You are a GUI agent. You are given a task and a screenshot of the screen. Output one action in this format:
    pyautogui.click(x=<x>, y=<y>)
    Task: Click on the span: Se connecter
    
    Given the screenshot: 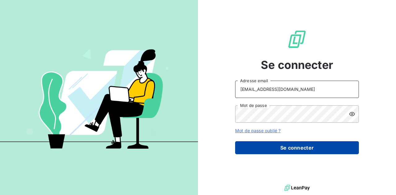 What is the action you would take?
    pyautogui.click(x=297, y=65)
    